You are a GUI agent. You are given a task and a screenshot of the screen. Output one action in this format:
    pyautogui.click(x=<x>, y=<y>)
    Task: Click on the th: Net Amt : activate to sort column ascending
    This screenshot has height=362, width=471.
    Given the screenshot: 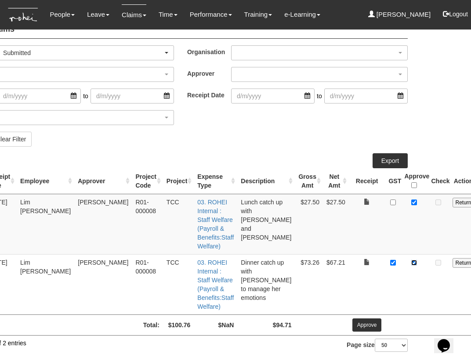 What is the action you would take?
    pyautogui.click(x=336, y=181)
    